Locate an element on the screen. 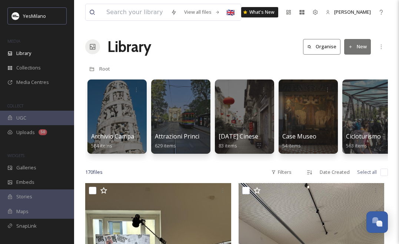 The width and height of the screenshot is (399, 244). div: What's New is located at coordinates (260, 12).